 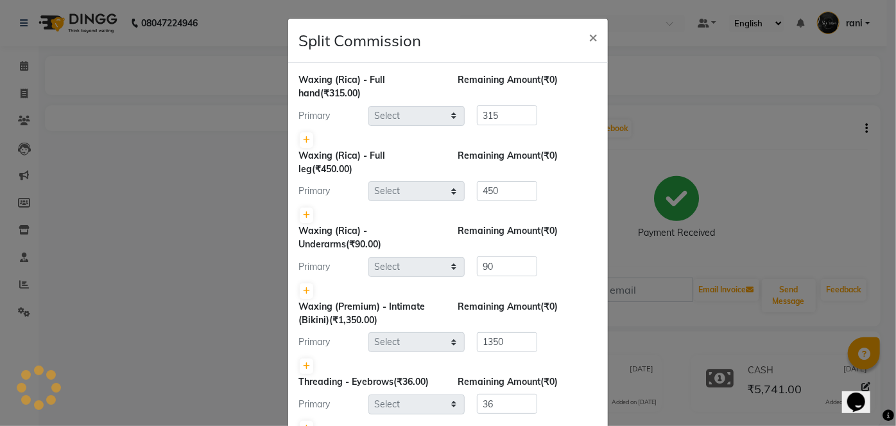 What do you see at coordinates (353, 320) in the screenshot?
I see `span: (₹1,350.00)` at bounding box center [353, 320].